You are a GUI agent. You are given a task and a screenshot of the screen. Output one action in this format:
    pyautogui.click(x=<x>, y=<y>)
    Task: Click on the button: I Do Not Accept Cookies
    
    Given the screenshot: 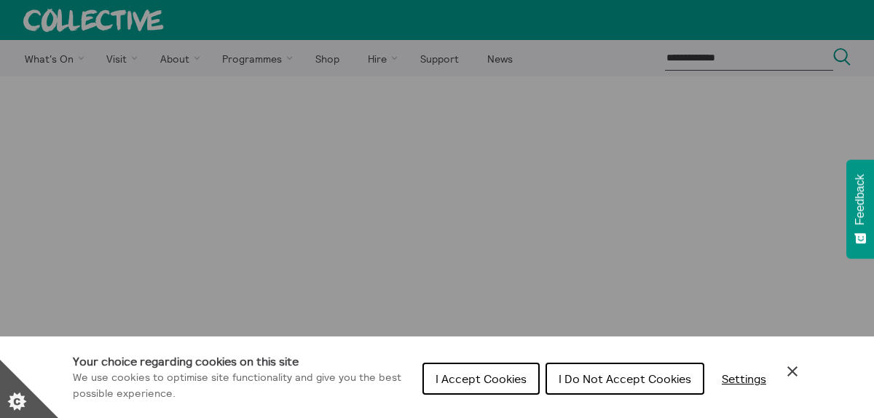 What is the action you would take?
    pyautogui.click(x=625, y=379)
    